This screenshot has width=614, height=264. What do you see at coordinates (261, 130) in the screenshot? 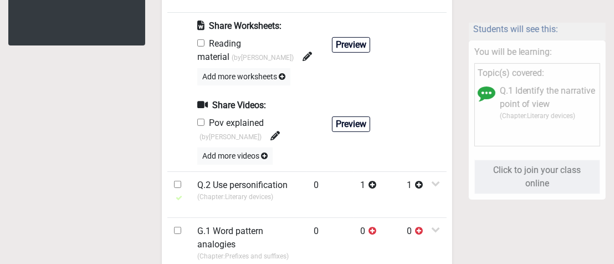
I see `div: Pov explained` at bounding box center [261, 130].